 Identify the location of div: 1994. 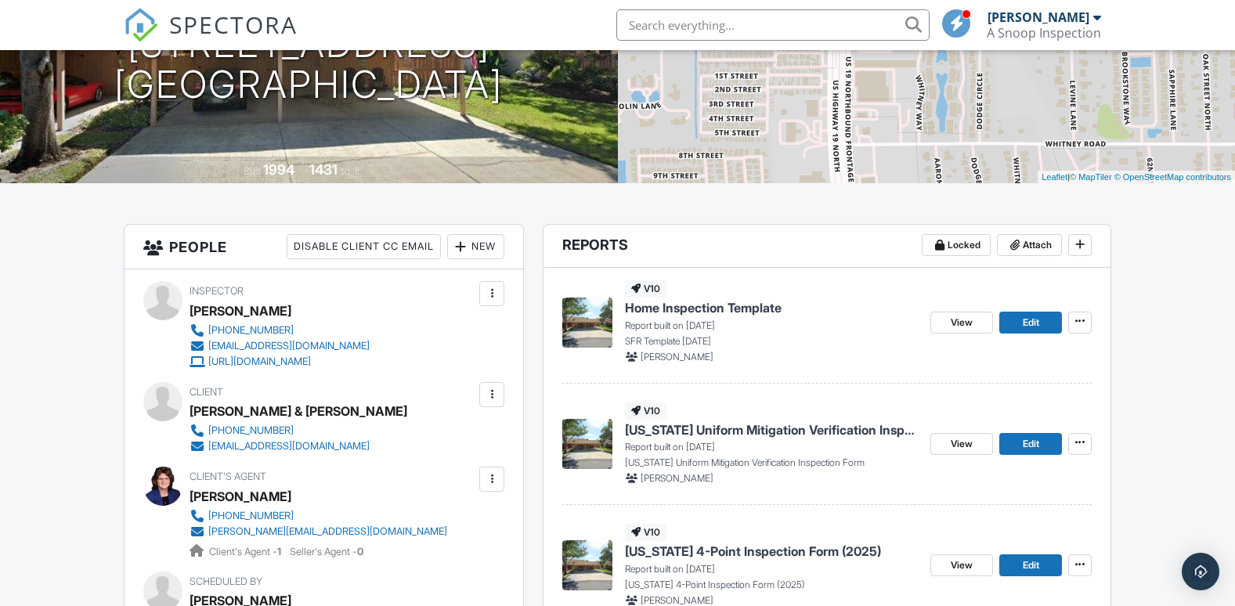
(279, 169).